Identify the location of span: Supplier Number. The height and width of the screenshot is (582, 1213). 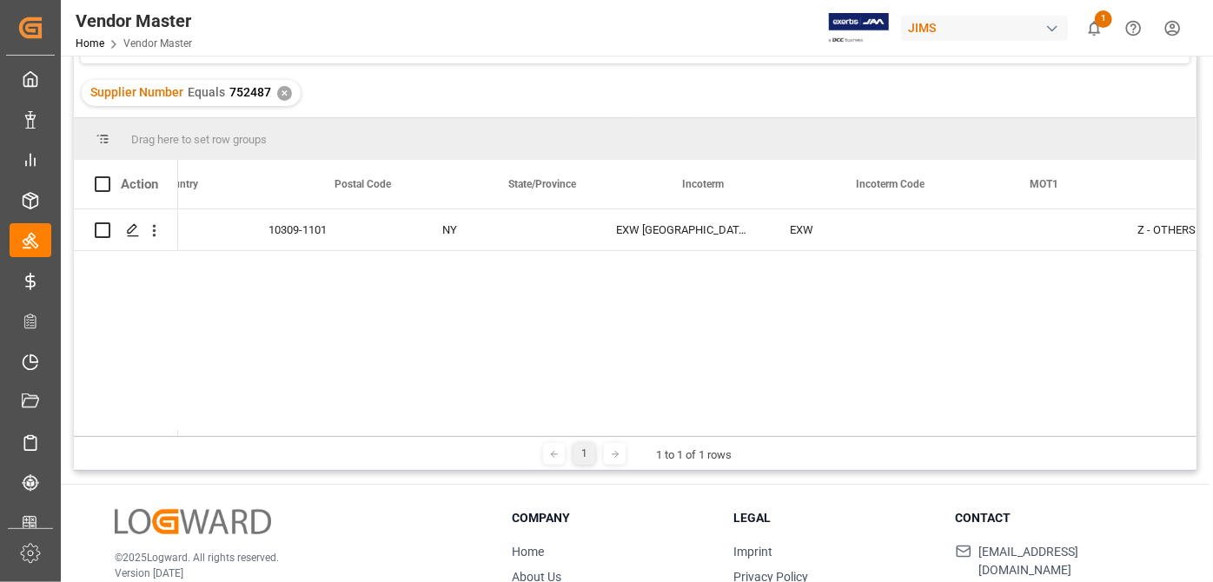
(136, 92).